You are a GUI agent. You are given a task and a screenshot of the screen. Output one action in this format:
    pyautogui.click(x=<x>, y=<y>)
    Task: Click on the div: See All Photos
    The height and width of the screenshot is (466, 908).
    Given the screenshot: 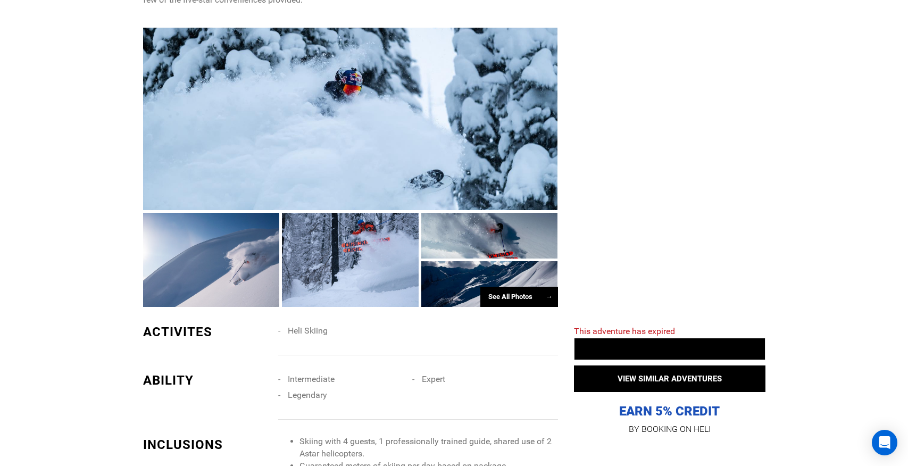 What is the action you would take?
    pyautogui.click(x=519, y=297)
    